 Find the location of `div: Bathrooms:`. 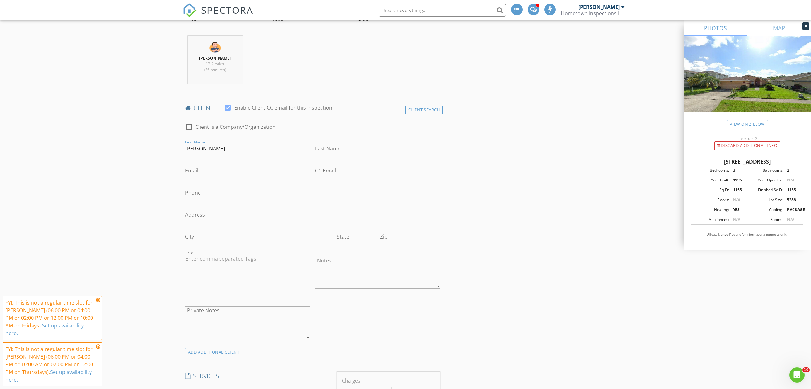

div: Bathrooms: is located at coordinates (765, 170).